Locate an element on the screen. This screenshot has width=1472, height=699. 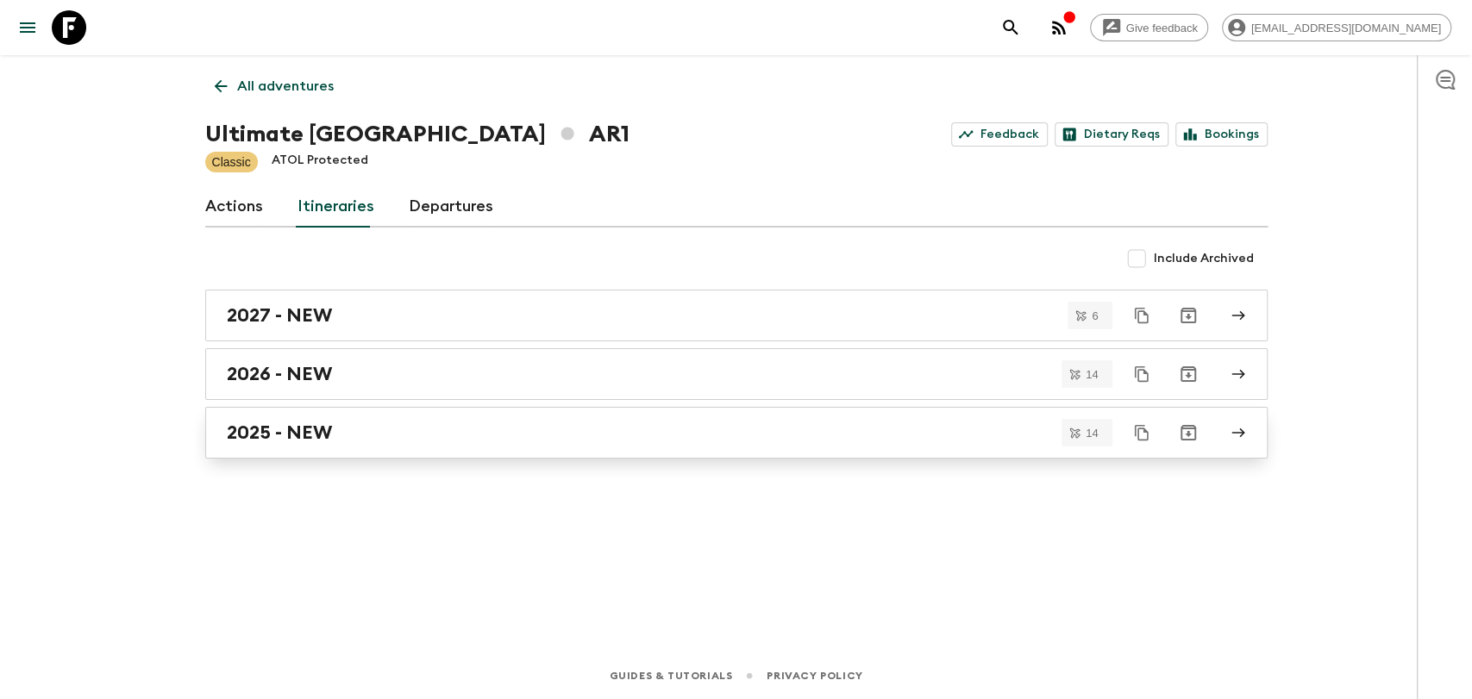
p: ATOL Protected is located at coordinates (320, 162).